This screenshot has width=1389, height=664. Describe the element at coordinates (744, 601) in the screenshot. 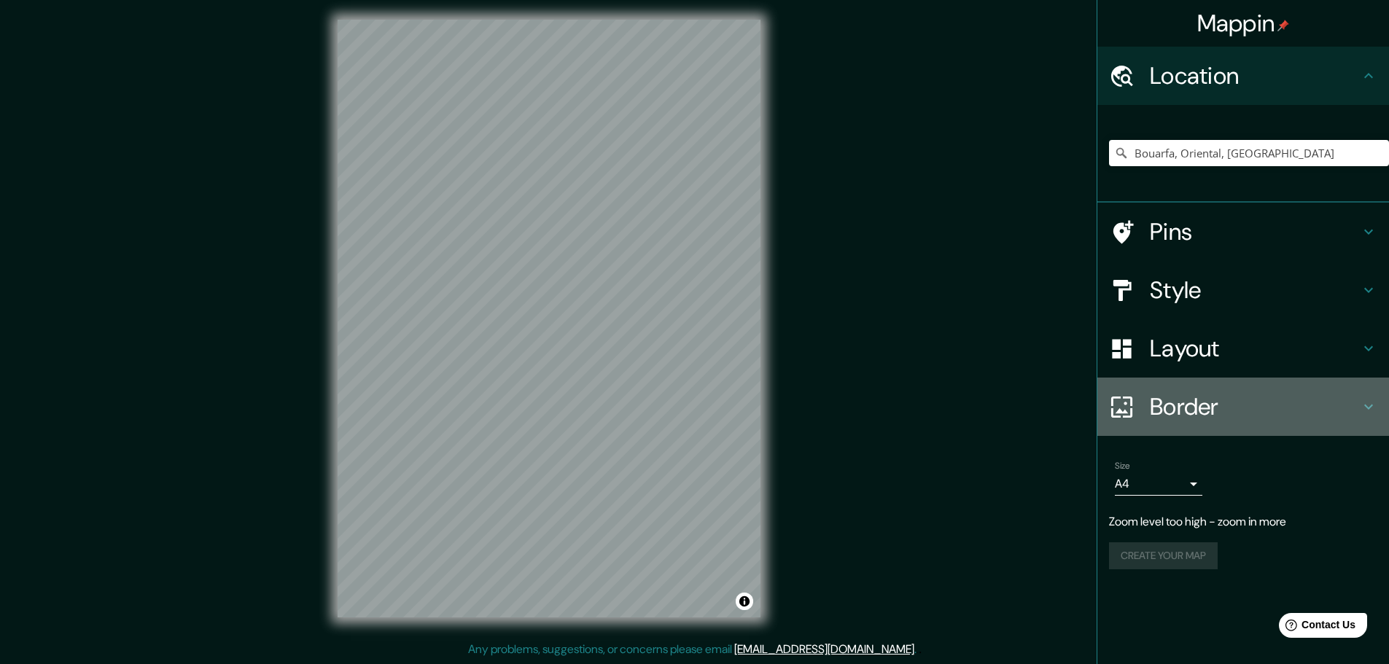

I see `button: Toggle attribution` at that location.